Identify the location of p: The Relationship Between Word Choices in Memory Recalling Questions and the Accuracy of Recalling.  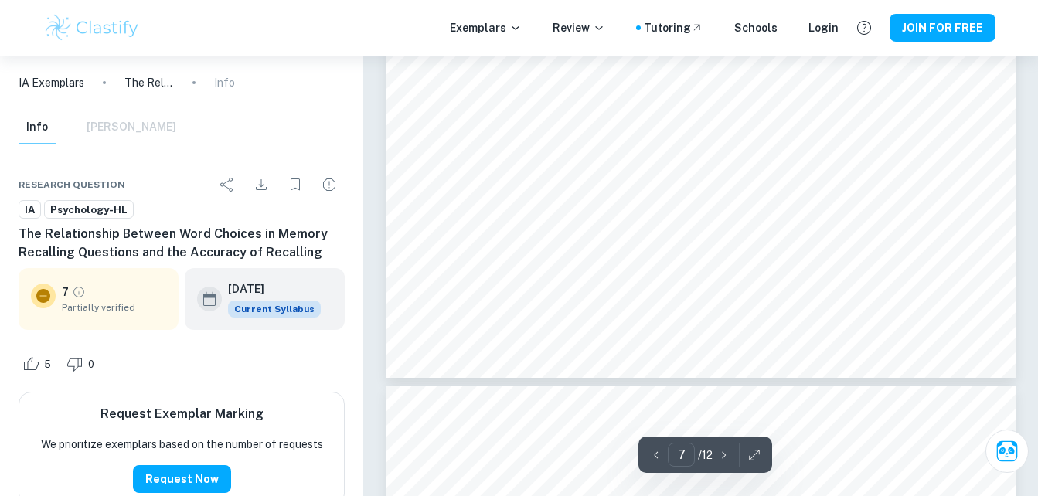
(149, 83).